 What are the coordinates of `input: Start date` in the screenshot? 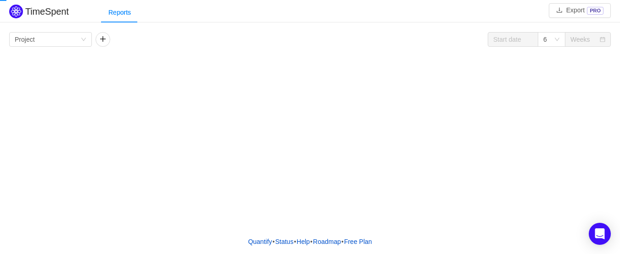 It's located at (513, 39).